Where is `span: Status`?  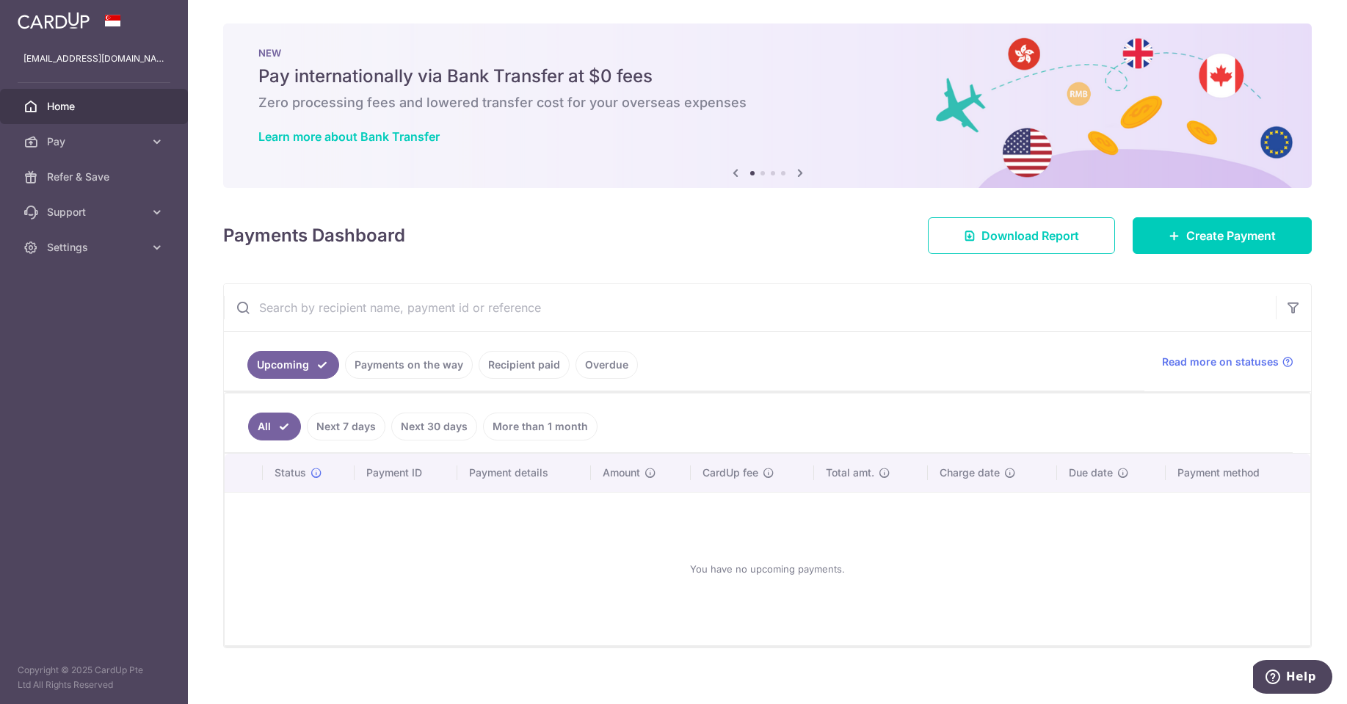 span: Status is located at coordinates (290, 473).